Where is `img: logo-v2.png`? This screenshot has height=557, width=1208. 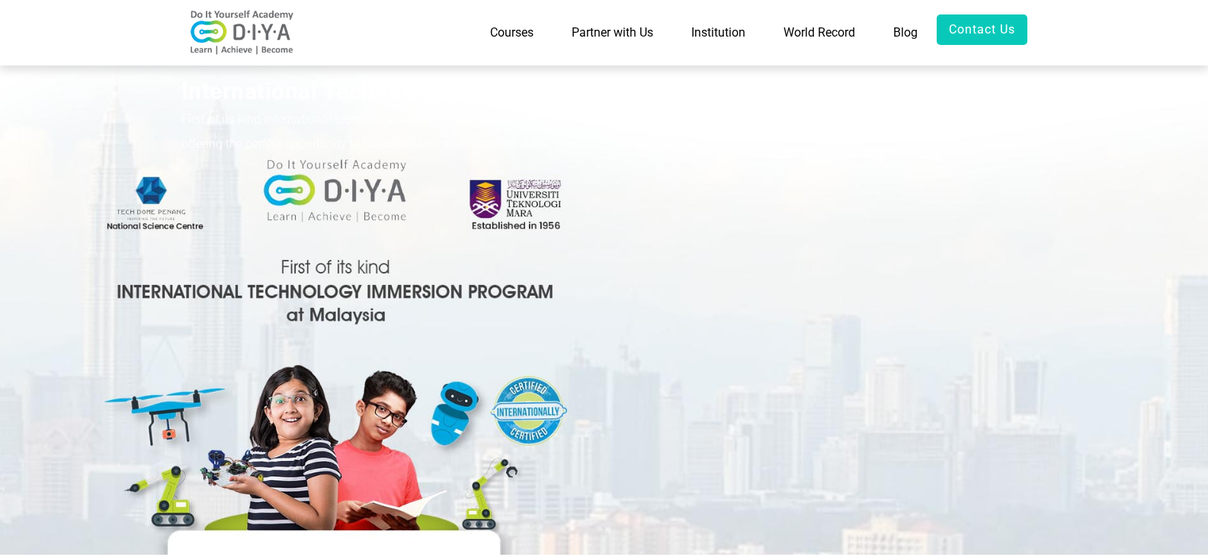 img: logo-v2.png is located at coordinates (242, 33).